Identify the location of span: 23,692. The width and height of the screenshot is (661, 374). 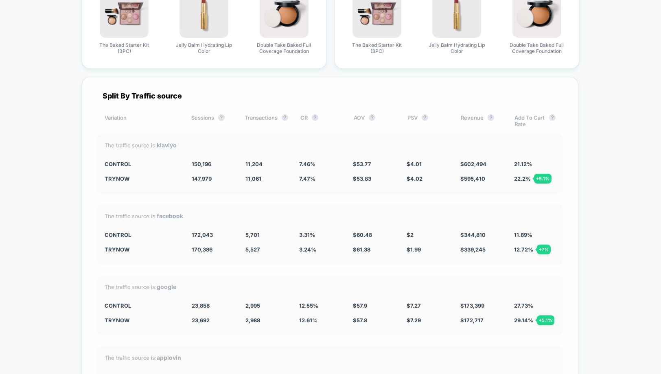
(201, 320).